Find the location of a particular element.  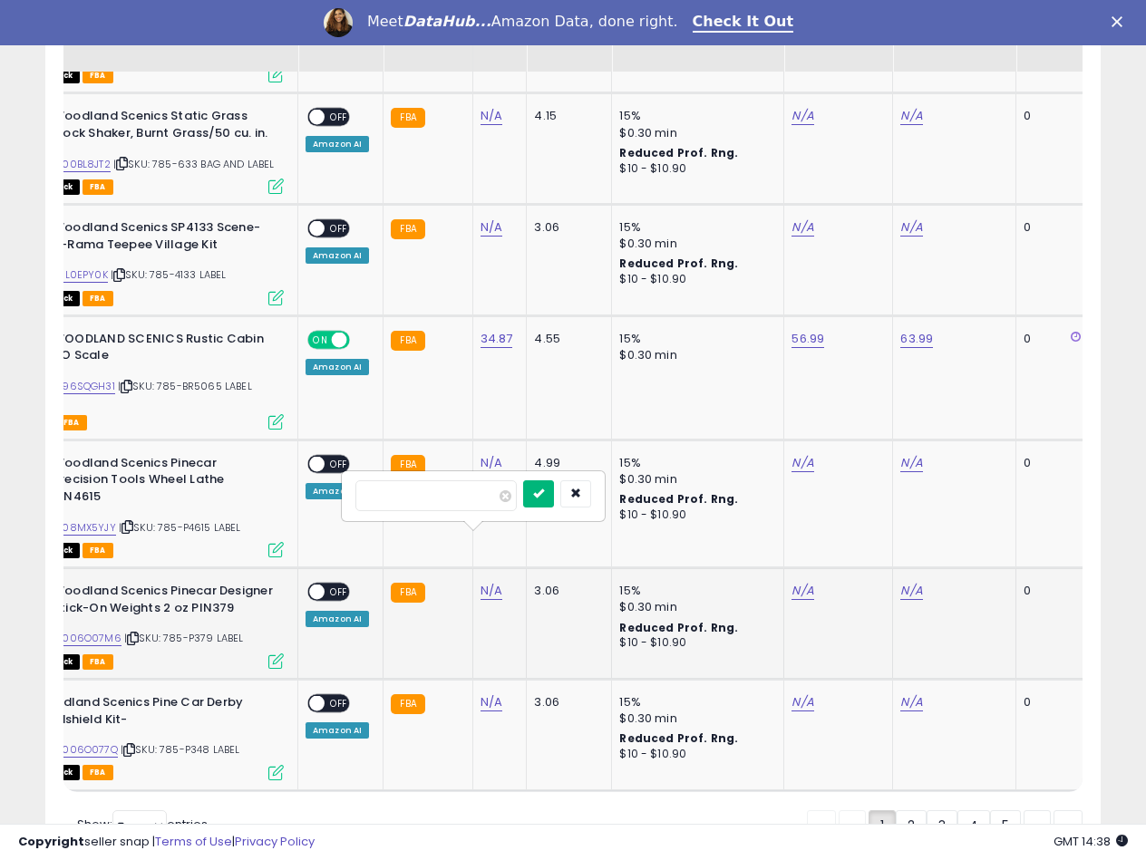

a: 2 is located at coordinates (911, 826).